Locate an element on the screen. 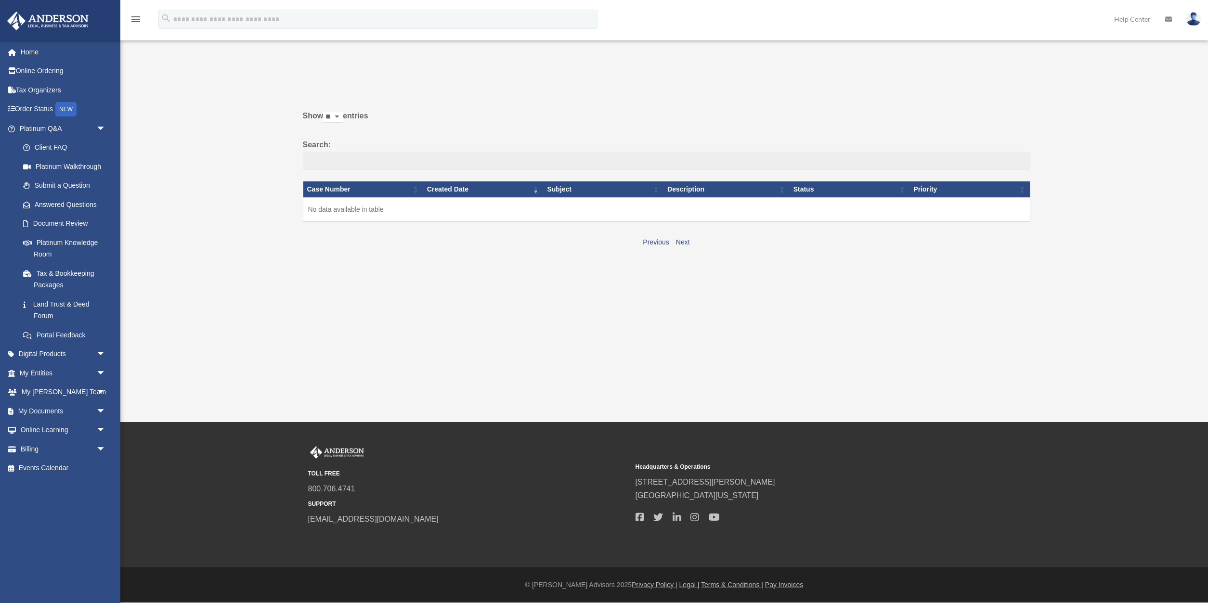 The height and width of the screenshot is (603, 1208). i: search is located at coordinates (166, 18).